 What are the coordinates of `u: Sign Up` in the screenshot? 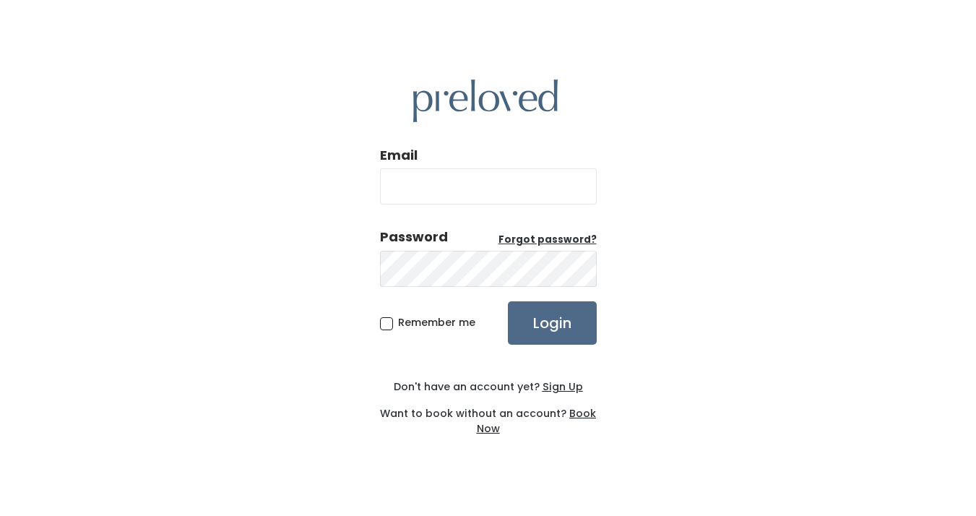 It's located at (563, 386).